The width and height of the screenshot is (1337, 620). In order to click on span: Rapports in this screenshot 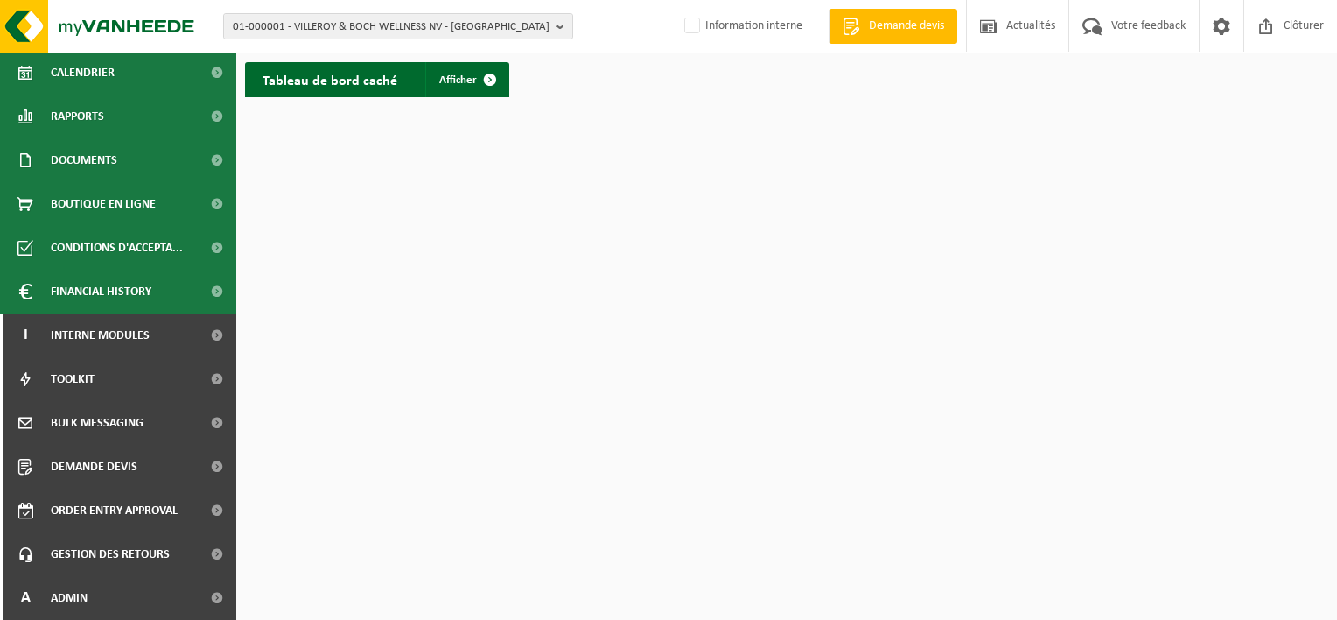, I will do `click(77, 116)`.